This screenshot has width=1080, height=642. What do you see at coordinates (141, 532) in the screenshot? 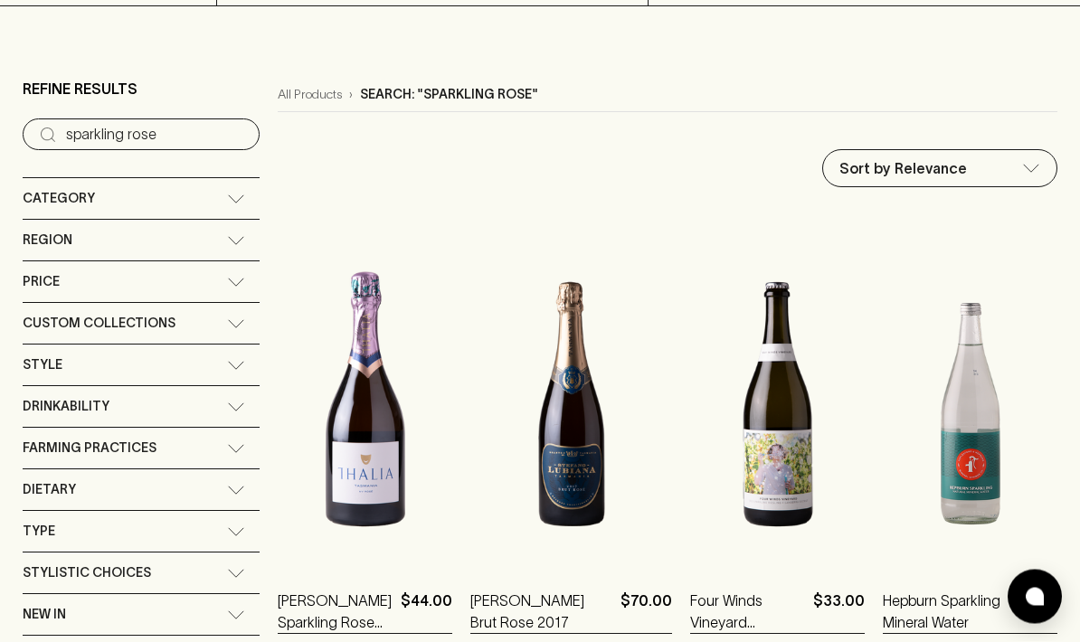
I see `div: Type` at bounding box center [141, 532].